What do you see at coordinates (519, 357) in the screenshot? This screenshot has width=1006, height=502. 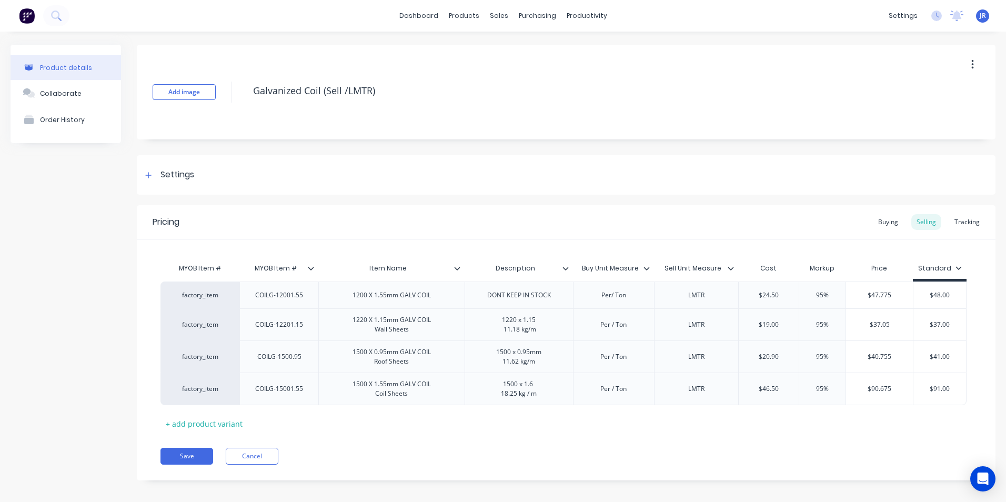 I see `div: 1500 x 0.95mm 11.62 kg/m` at bounding box center [519, 357].